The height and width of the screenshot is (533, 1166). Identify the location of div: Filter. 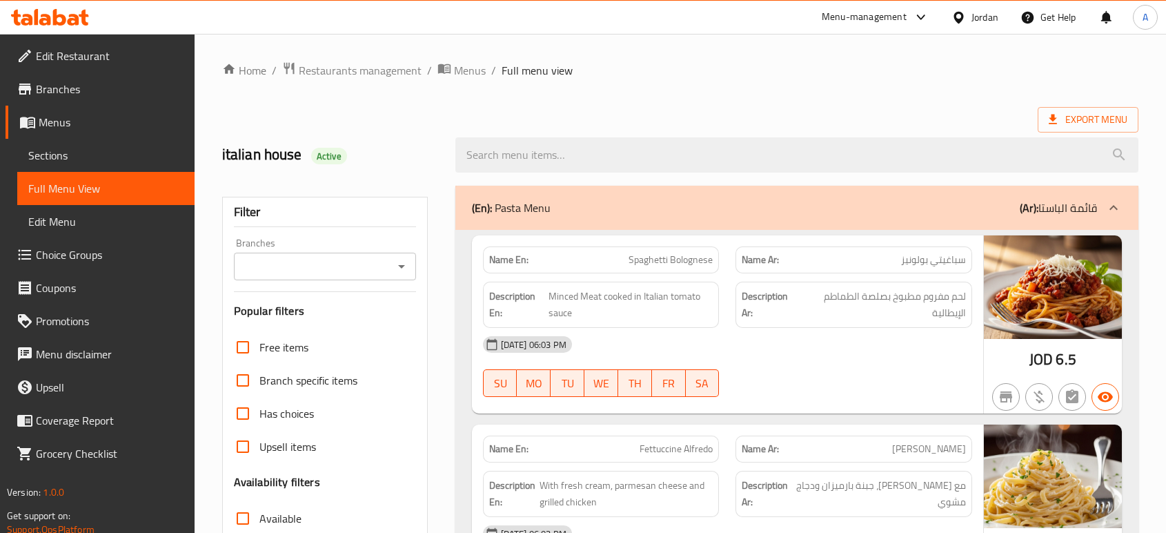
(325, 212).